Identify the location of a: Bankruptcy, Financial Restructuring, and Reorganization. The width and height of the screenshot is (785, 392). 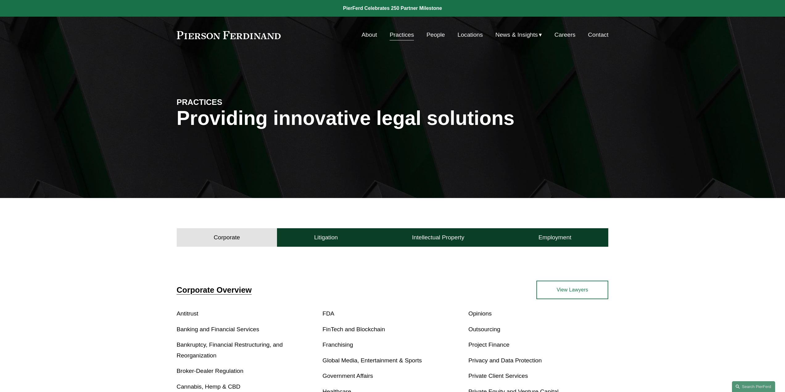
(230, 350).